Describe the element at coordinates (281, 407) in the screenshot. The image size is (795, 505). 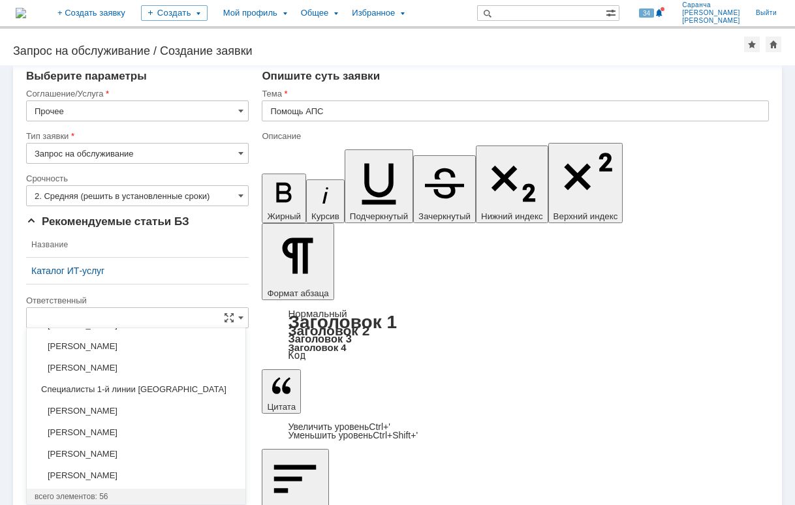
I see `span: Цитата` at that location.